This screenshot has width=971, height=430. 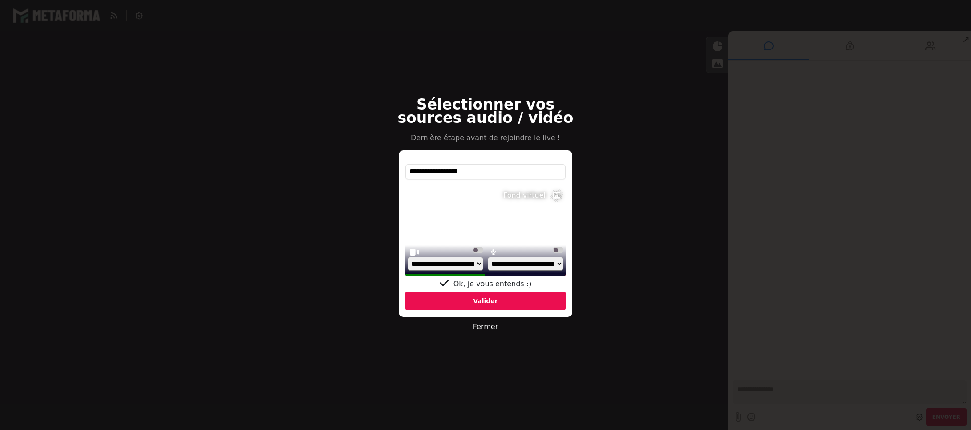 What do you see at coordinates (486, 301) in the screenshot?
I see `div: Valider` at bounding box center [486, 301].